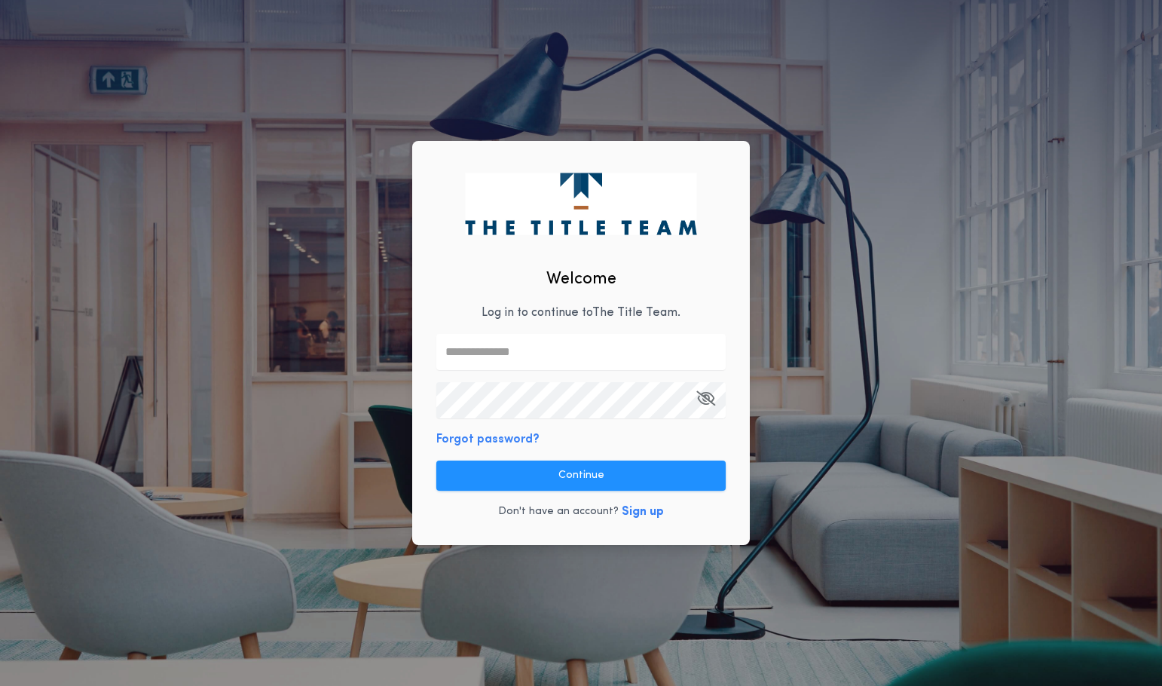 The height and width of the screenshot is (686, 1162). Describe the element at coordinates (487, 439) in the screenshot. I see `button: Forgot password?` at that location.